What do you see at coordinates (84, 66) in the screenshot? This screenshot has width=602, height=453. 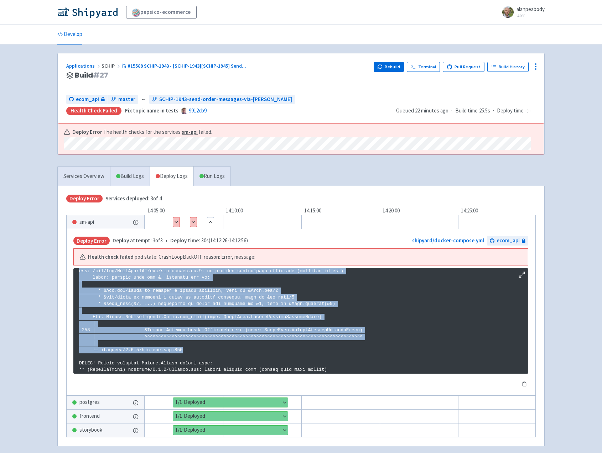 I see `a: Applications` at bounding box center [84, 66].